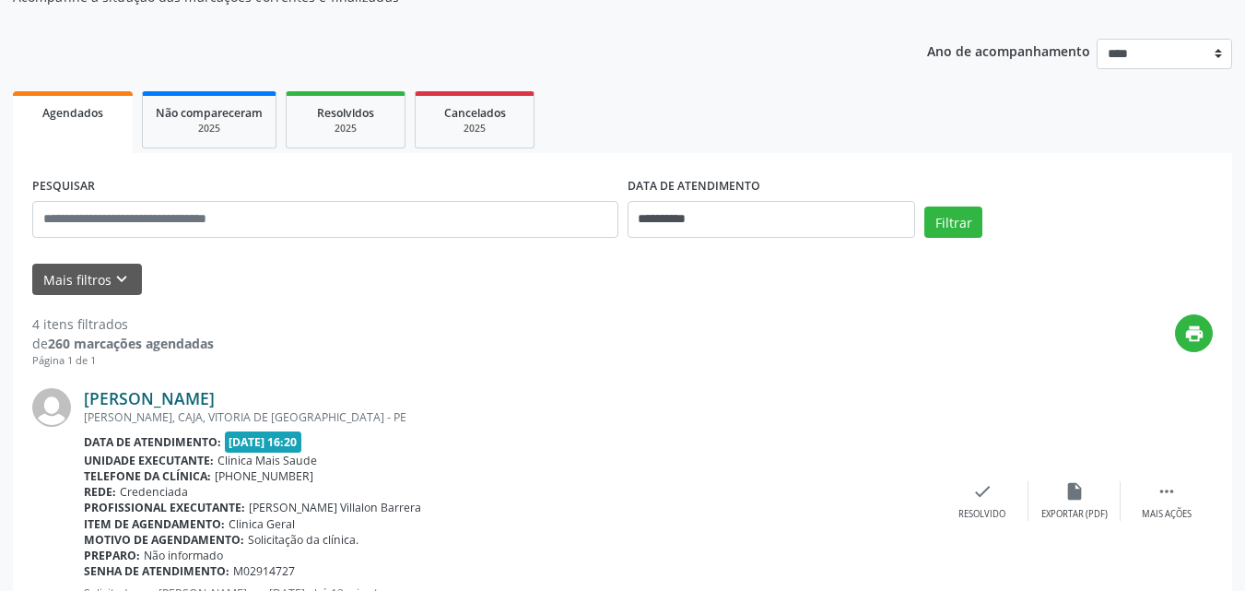 The image size is (1245, 591). Describe the element at coordinates (183, 555) in the screenshot. I see `span: Não informado` at that location.